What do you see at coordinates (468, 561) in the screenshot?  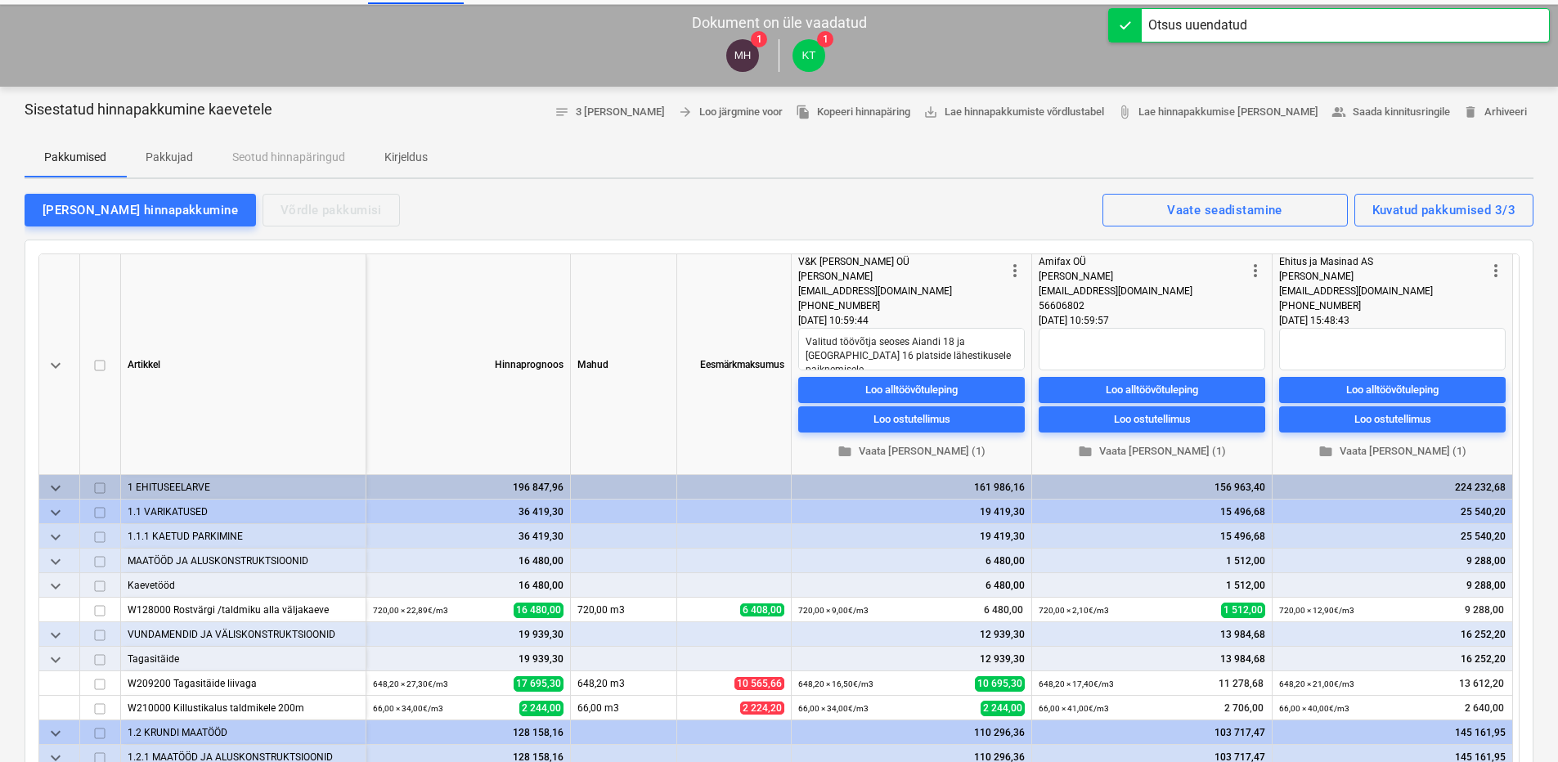 I see `div: 16 480,00` at bounding box center [468, 561].